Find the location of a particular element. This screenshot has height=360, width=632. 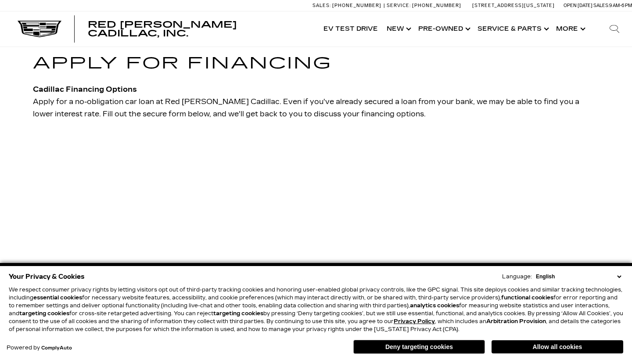

strong: Arbitration Provision is located at coordinates (517, 321).